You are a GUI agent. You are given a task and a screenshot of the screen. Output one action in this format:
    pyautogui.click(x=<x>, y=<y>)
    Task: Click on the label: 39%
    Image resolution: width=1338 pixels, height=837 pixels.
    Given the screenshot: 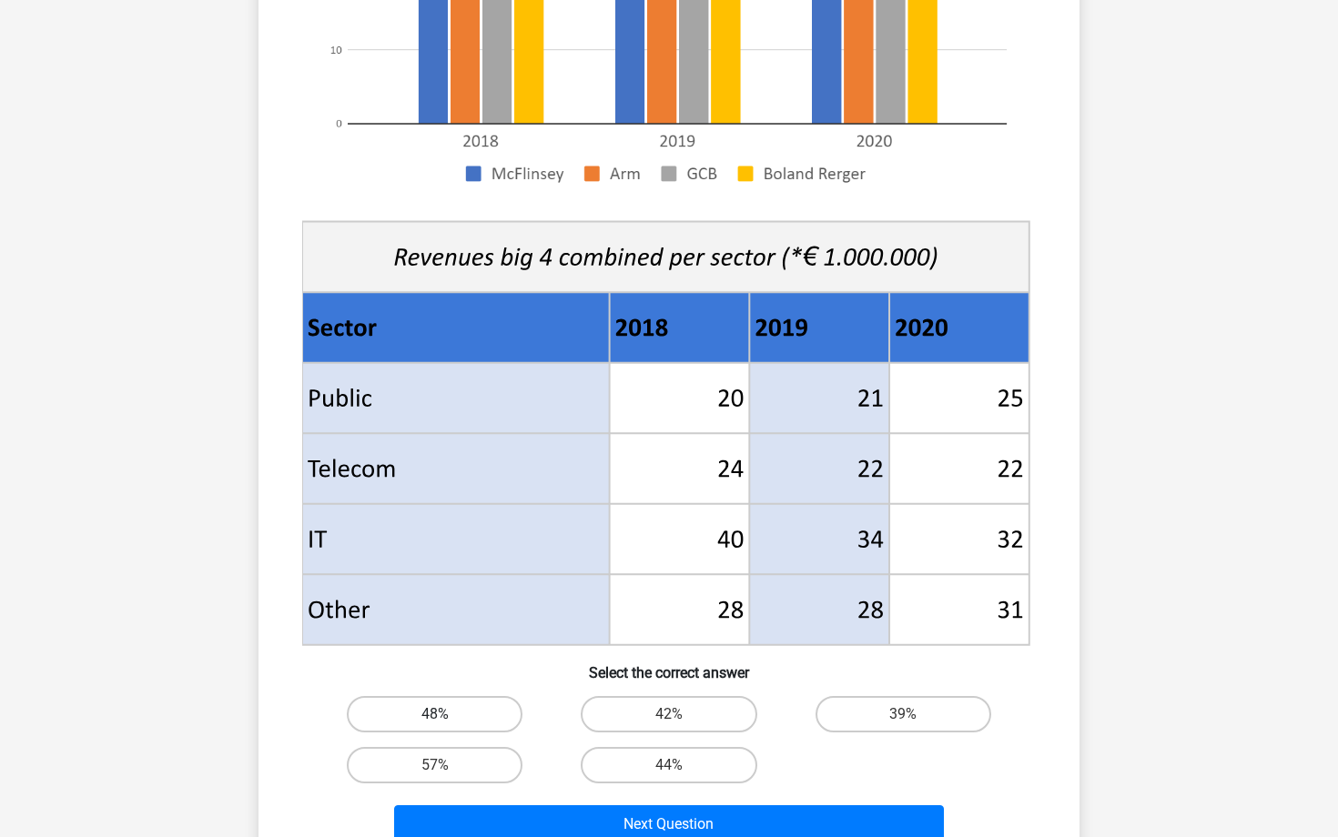 What is the action you would take?
    pyautogui.click(x=903, y=714)
    